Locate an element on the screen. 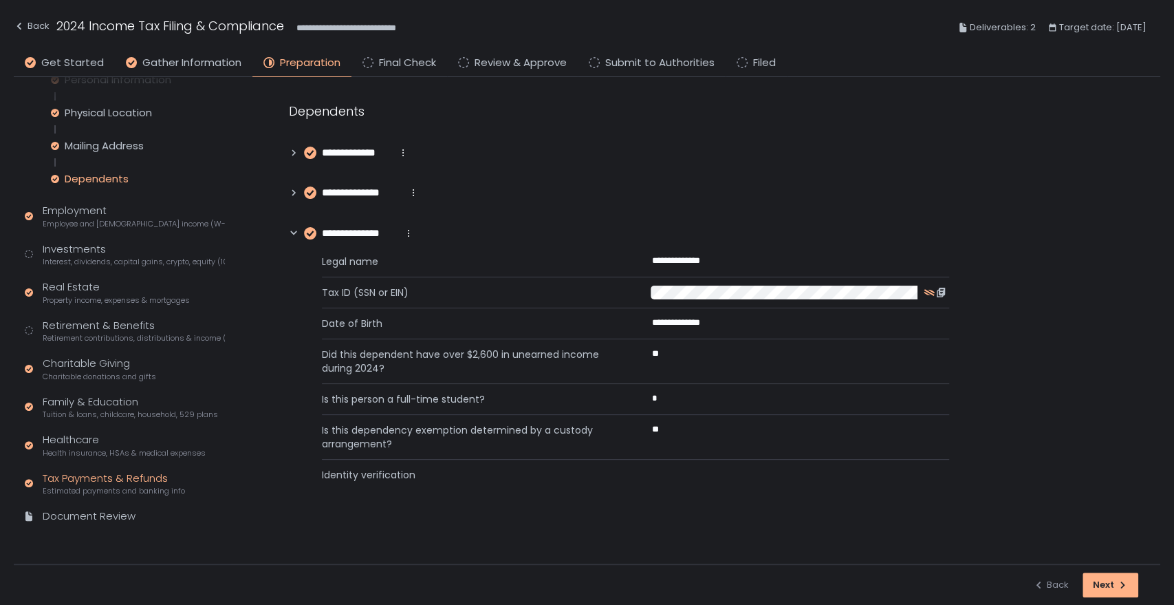 This screenshot has height=605, width=1174. div: Charitable Giving is located at coordinates (99, 369).